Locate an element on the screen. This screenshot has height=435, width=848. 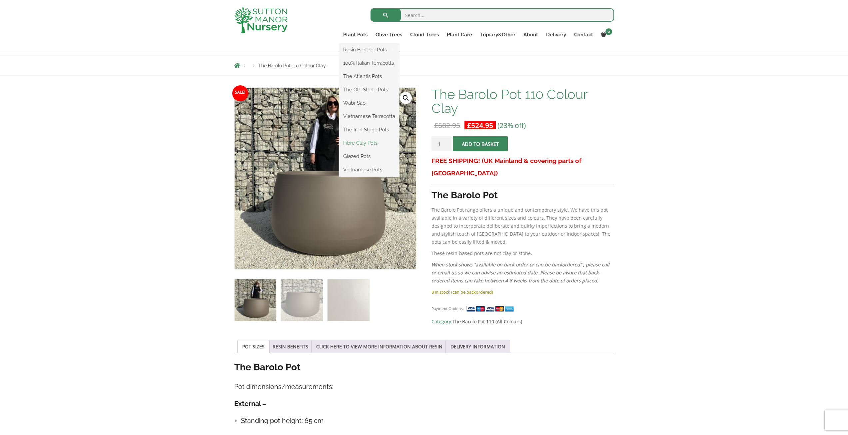
a: The Old Stone Pots is located at coordinates (369, 90).